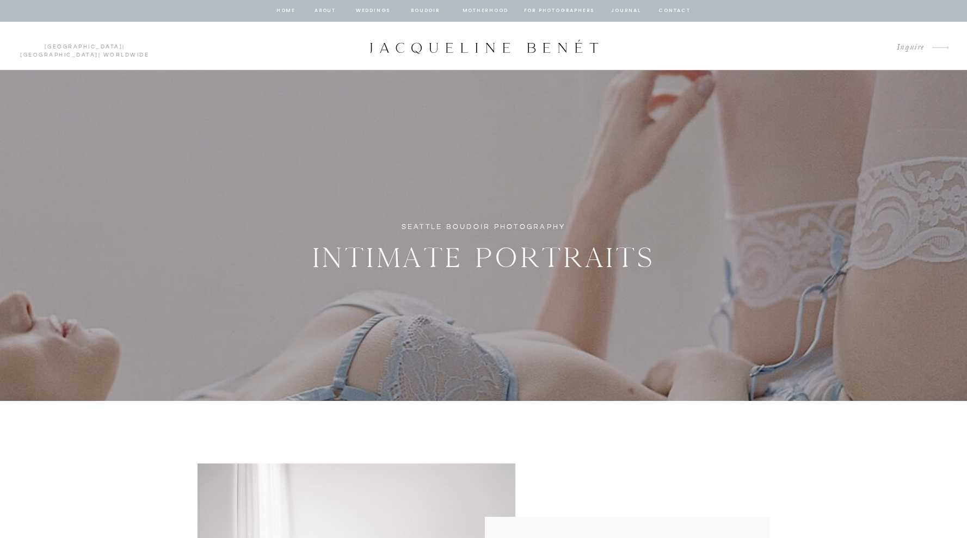  I want to click on p: | | Worldwide, so click(84, 46).